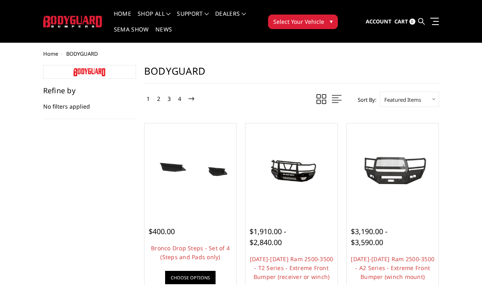 The height and width of the screenshot is (285, 482). Describe the element at coordinates (292, 170) in the screenshot. I see `a: 2019-2025 Ram 2500-3500 - T2 Series - Extreme Front Bumper (receiver or winch) 2019-2025 Ram 2500...` at that location.